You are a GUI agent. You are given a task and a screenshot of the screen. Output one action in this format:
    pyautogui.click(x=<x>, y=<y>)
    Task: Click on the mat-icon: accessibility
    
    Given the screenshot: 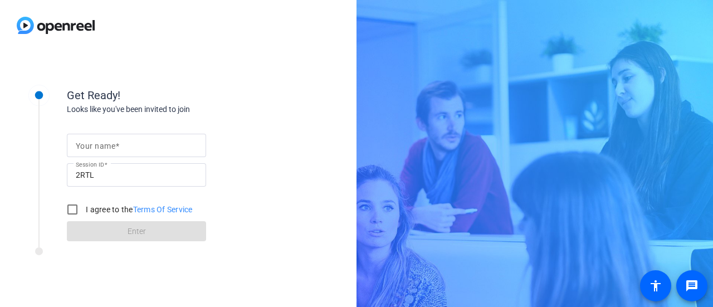 What is the action you would take?
    pyautogui.click(x=655, y=286)
    